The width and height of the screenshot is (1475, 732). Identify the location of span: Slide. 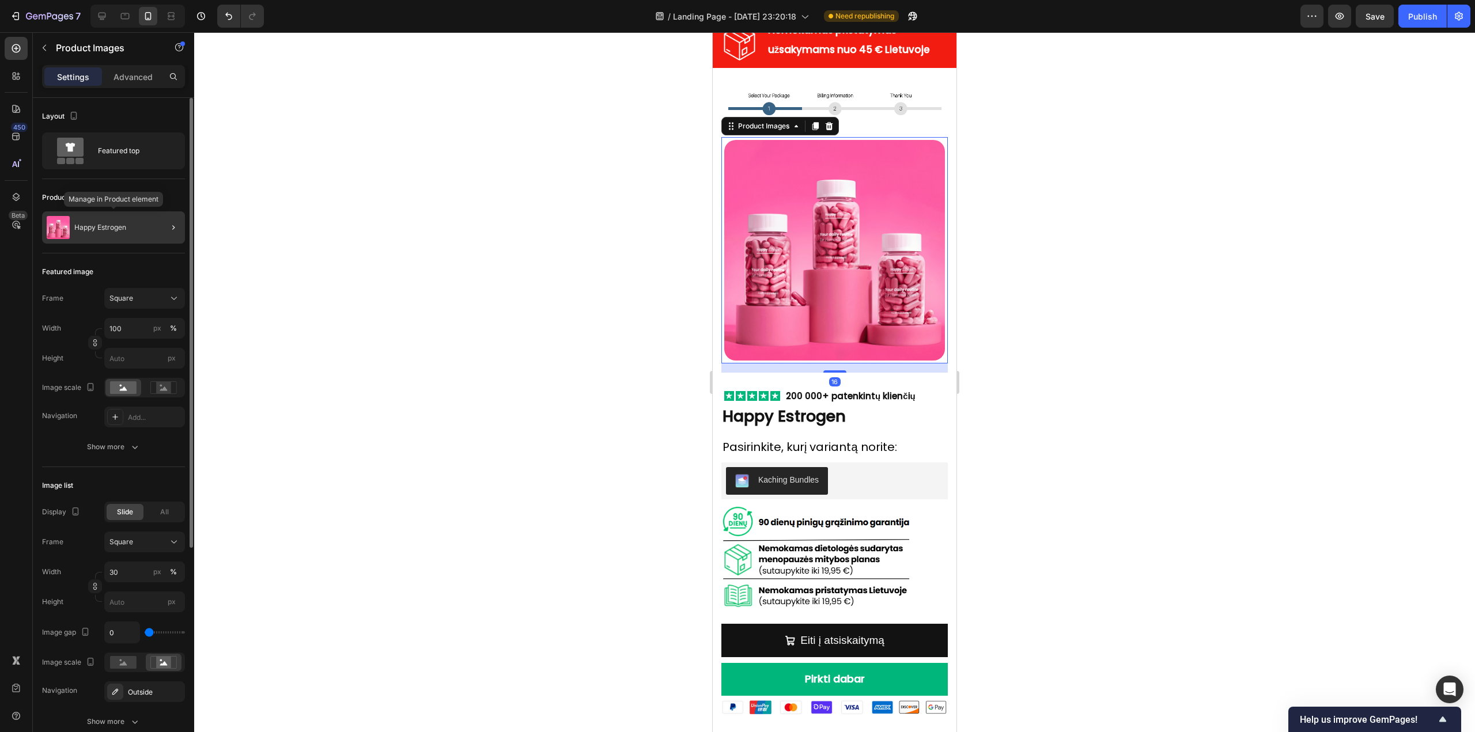
(125, 512).